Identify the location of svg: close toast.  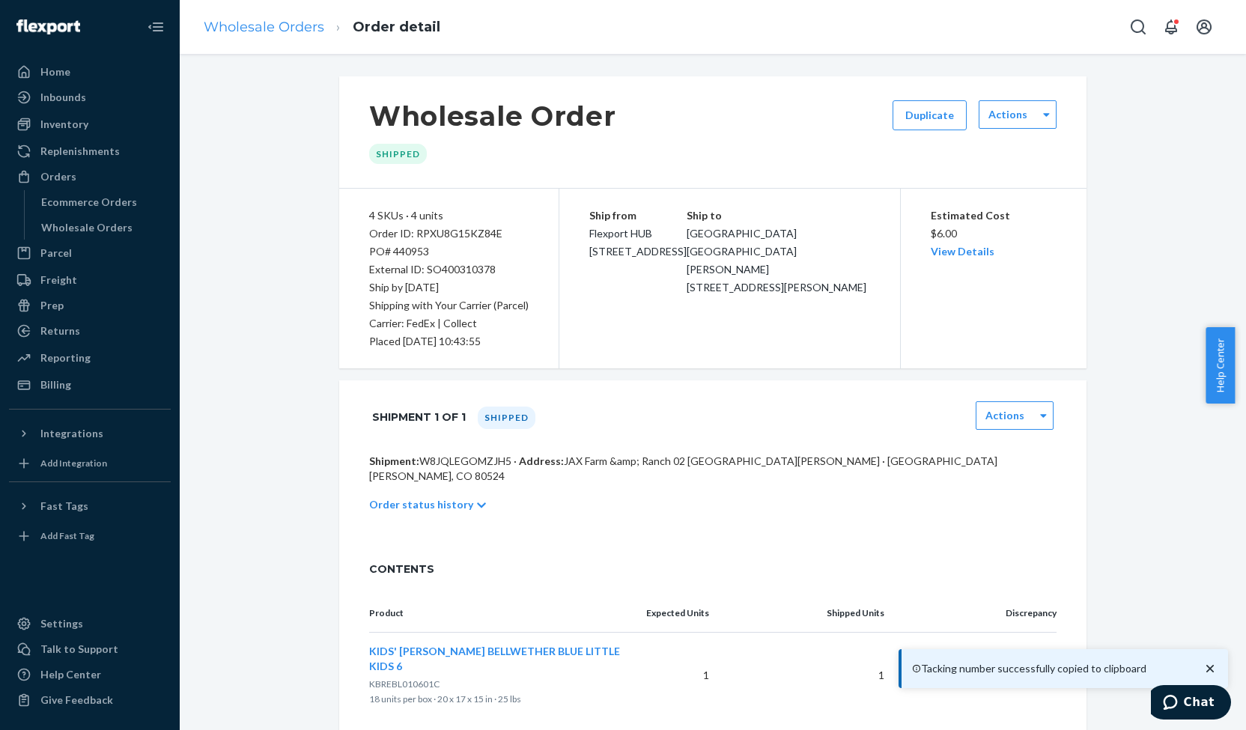
(1210, 668).